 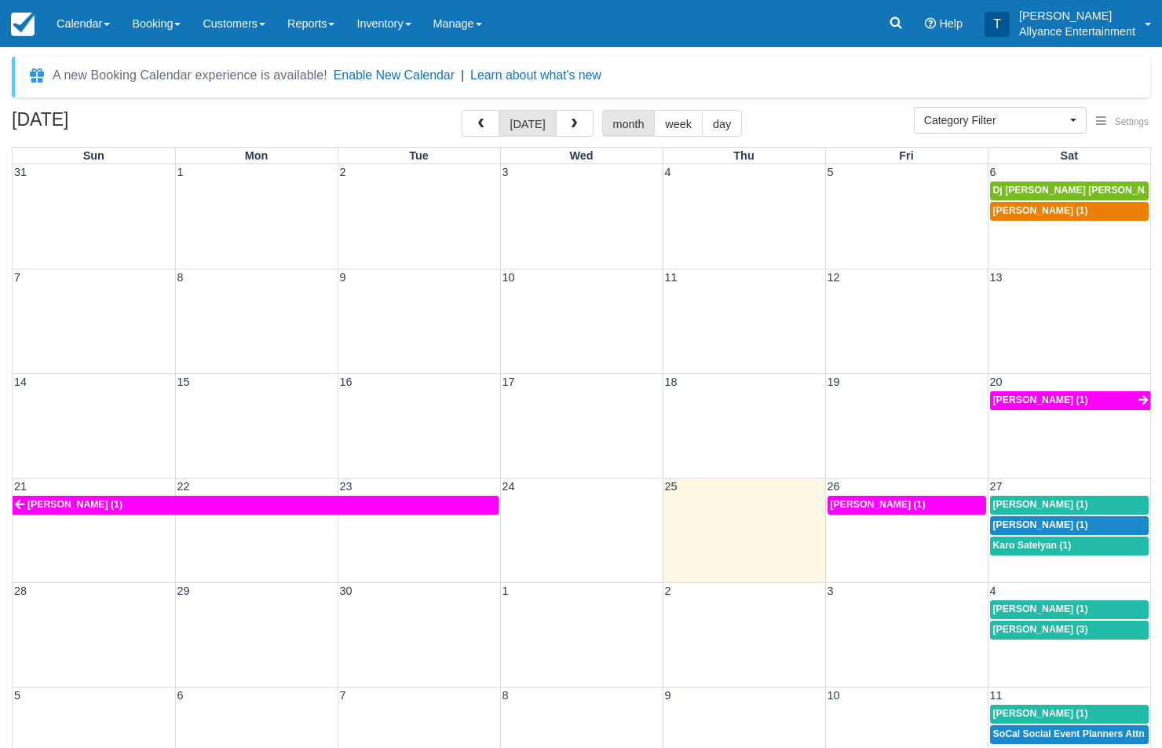 What do you see at coordinates (997, 277) in the screenshot?
I see `span: 13` at bounding box center [997, 277].